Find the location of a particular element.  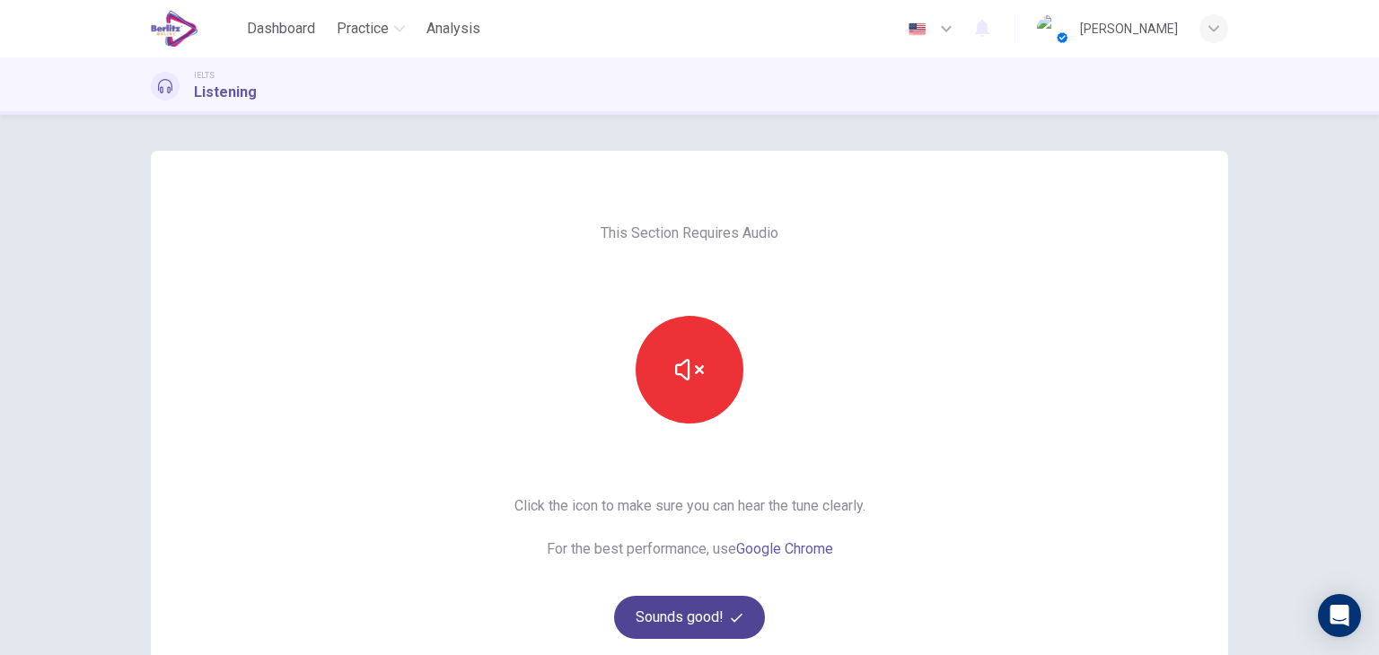

a: Analysis is located at coordinates (453, 29).